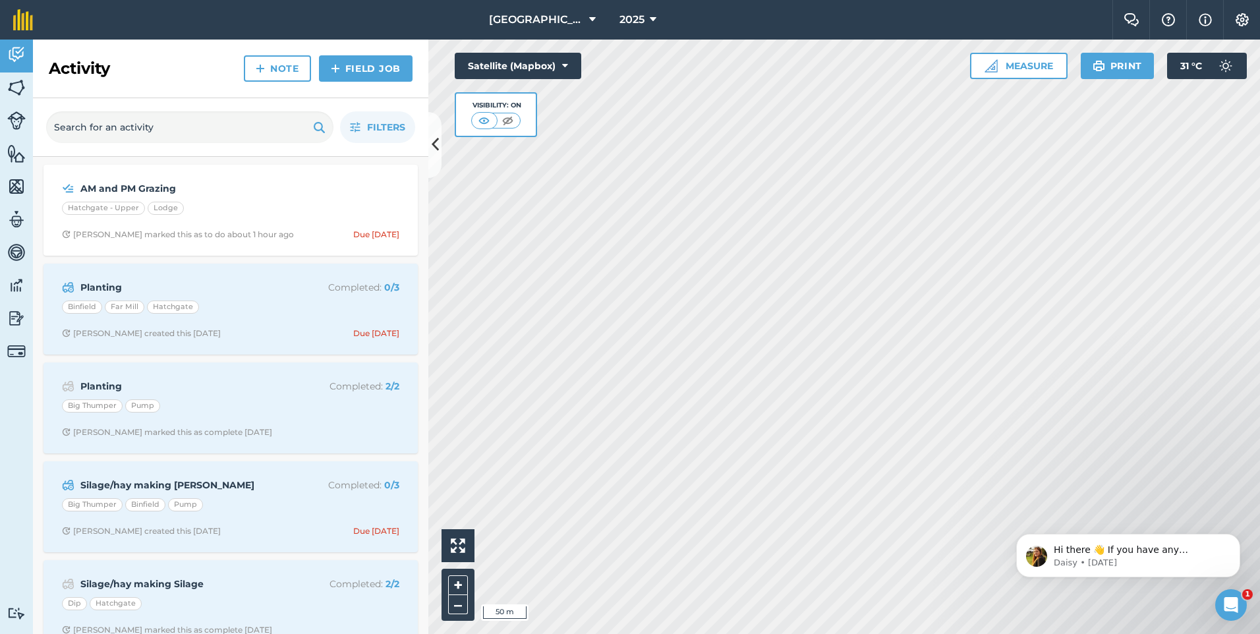 Image resolution: width=1260 pixels, height=634 pixels. I want to click on div: Dip, so click(74, 604).